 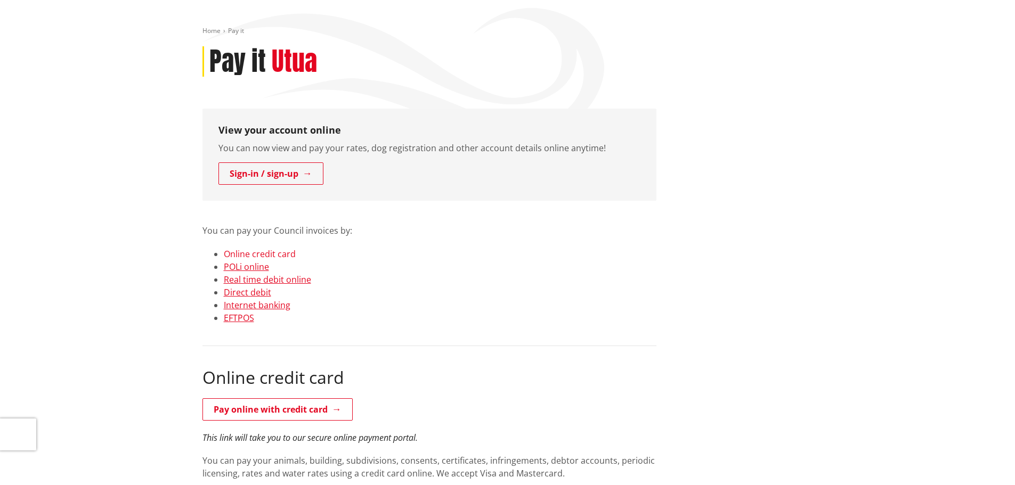 What do you see at coordinates (508, 31) in the screenshot?
I see `nav: breadcrumb` at bounding box center [508, 31].